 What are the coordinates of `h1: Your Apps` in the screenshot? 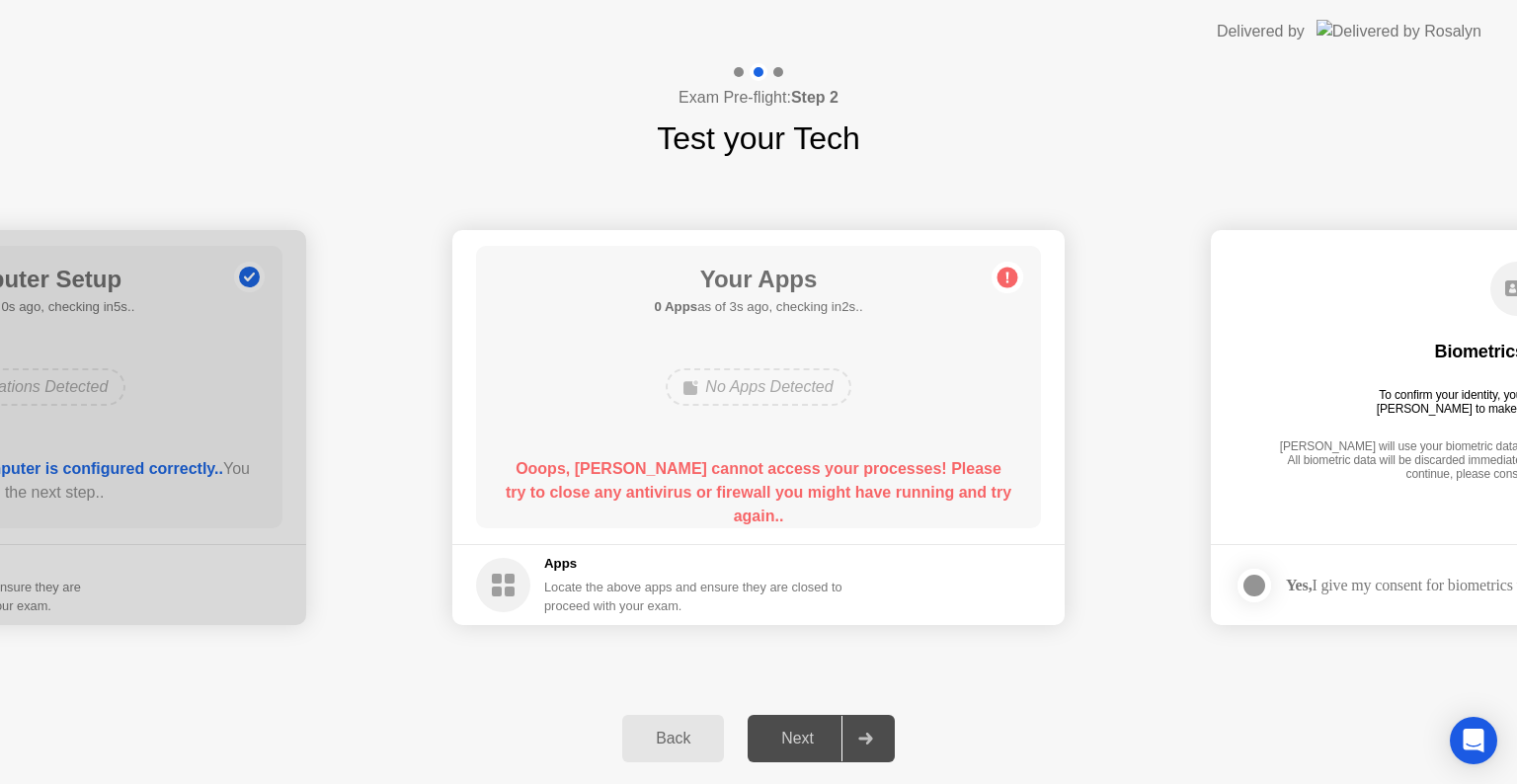 It's located at (758, 280).